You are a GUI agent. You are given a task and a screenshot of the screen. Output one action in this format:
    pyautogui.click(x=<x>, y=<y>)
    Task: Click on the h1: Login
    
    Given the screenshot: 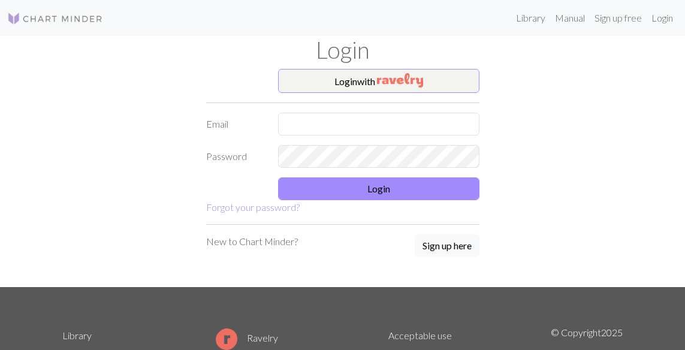 What is the action you would take?
    pyautogui.click(x=343, y=50)
    